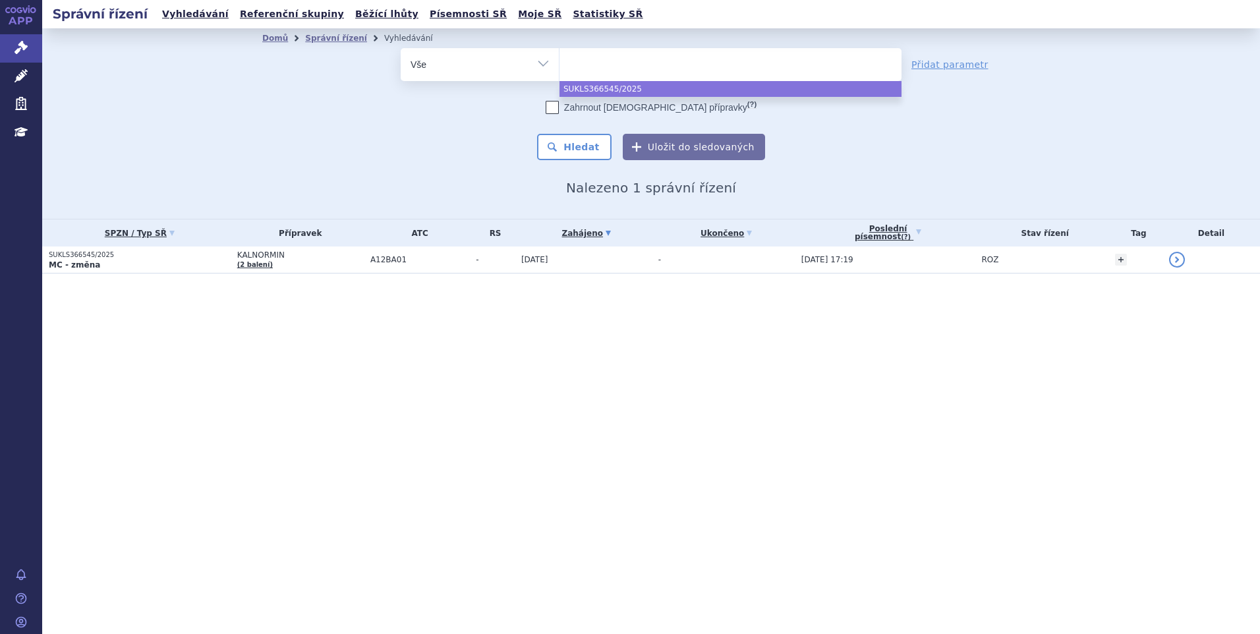  What do you see at coordinates (468, 14) in the screenshot?
I see `a: Písemnosti SŘ` at bounding box center [468, 14].